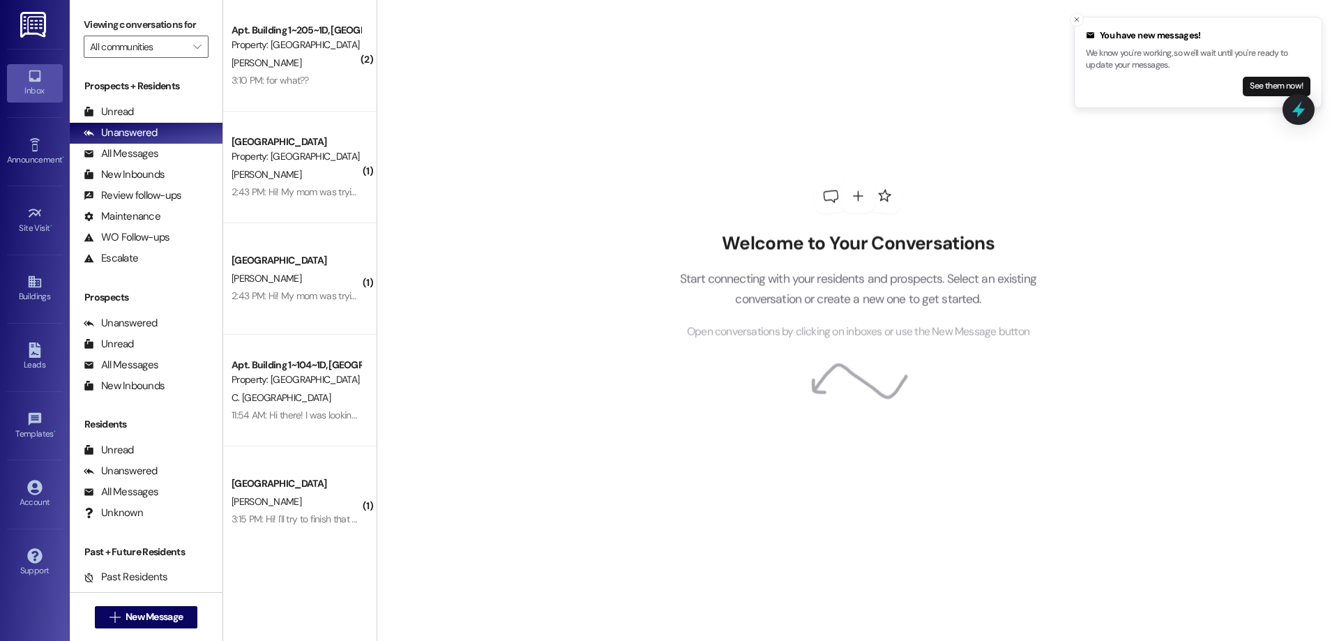  Describe the element at coordinates (133, 195) in the screenshot. I see `div: Review follow-ups` at that location.